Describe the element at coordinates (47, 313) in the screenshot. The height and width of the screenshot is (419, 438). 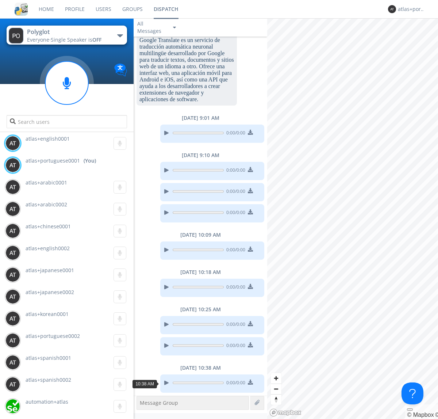
I see `span: atlas+korean0001` at that location.